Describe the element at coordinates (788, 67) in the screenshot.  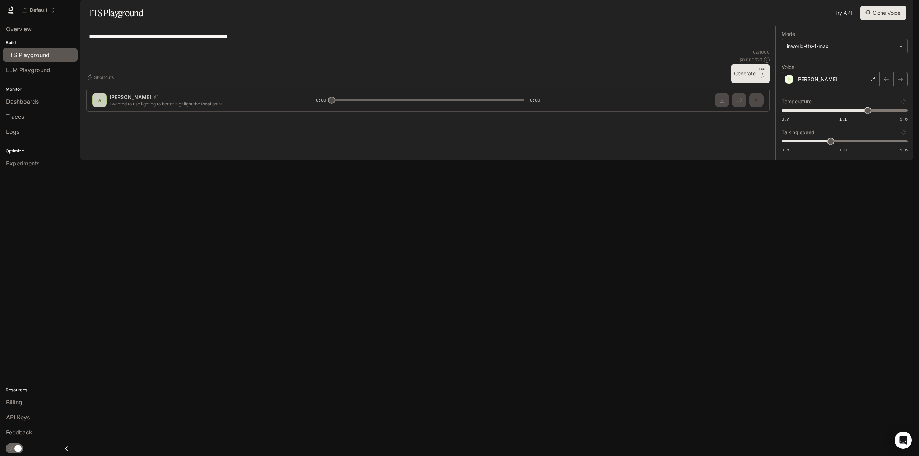
I see `p: Voice` at that location.